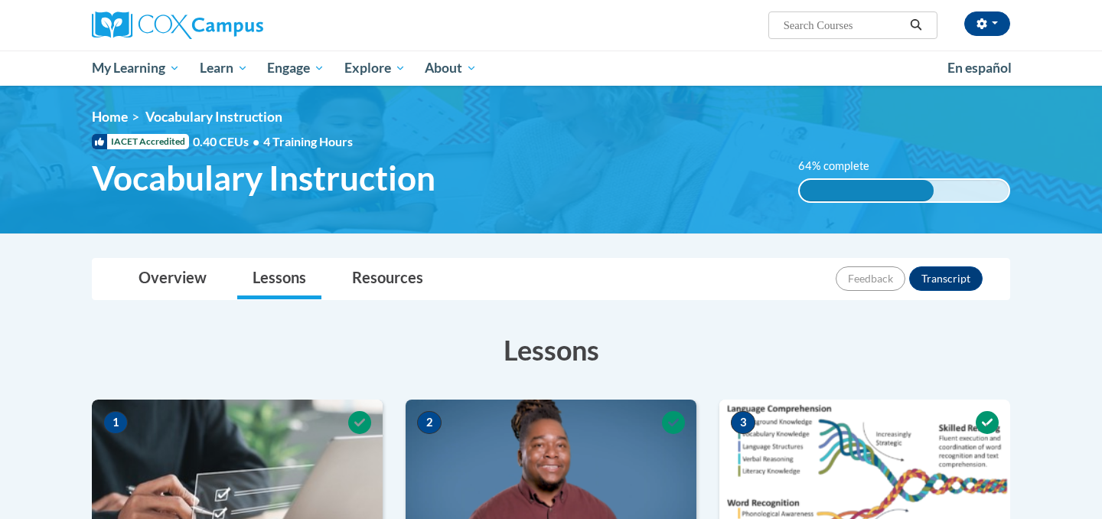 This screenshot has width=1102, height=519. What do you see at coordinates (979, 67) in the screenshot?
I see `span: En español` at bounding box center [979, 67].